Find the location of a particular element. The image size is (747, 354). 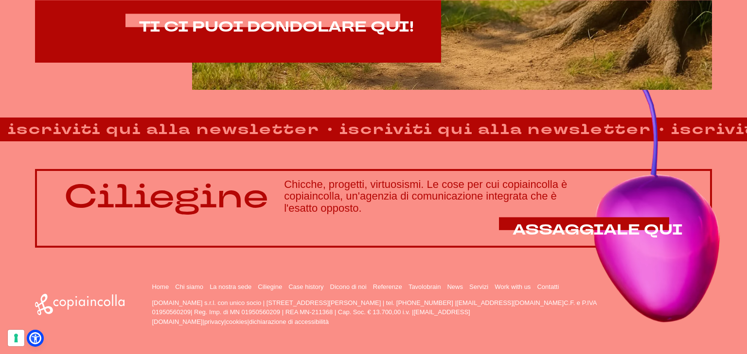

a: dichiarazione di accessibilità is located at coordinates (289, 322).